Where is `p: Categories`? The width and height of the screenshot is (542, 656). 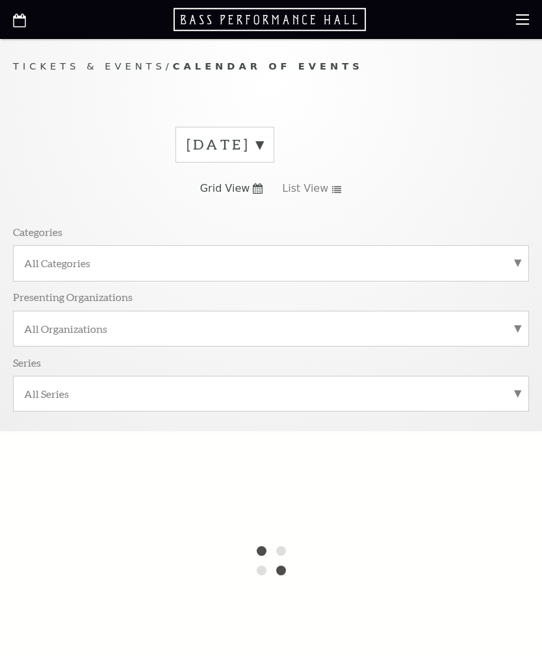
p: Categories is located at coordinates (38, 231).